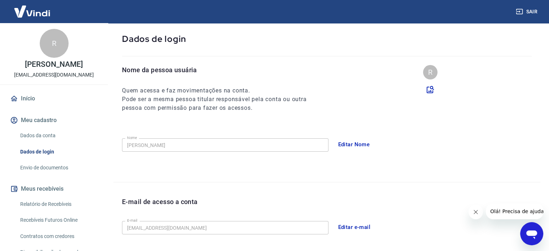 The image size is (549, 251). What do you see at coordinates (54, 189) in the screenshot?
I see `button: Meus recebíveis` at bounding box center [54, 189].